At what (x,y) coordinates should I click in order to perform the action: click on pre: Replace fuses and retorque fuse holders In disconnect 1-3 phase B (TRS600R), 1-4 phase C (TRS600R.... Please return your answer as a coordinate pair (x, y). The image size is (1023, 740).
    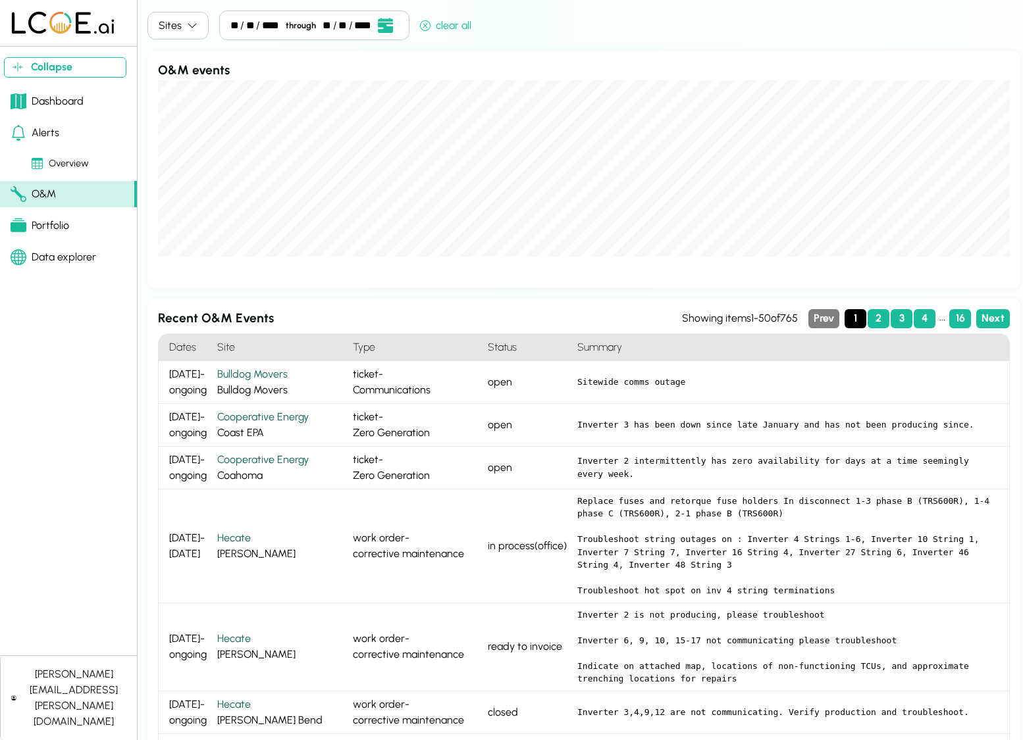
    Looking at the image, I should click on (788, 546).